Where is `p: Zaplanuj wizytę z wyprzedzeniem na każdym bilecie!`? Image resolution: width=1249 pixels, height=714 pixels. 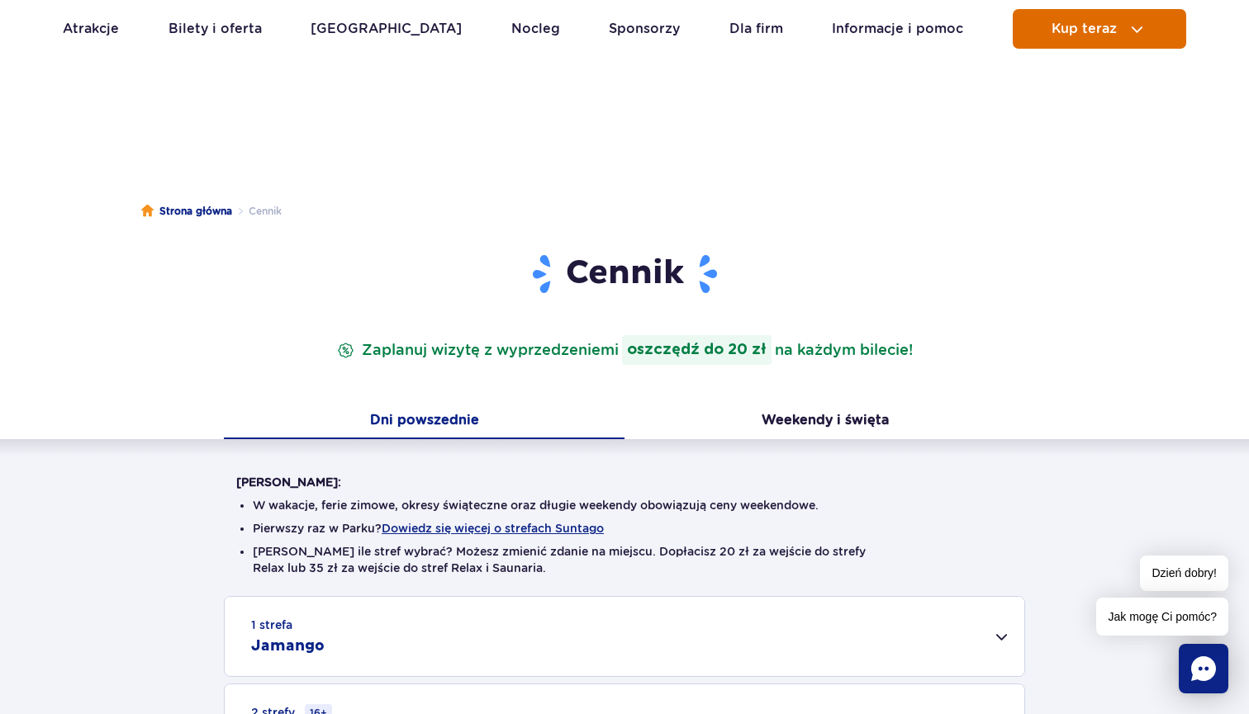
p: Zaplanuj wizytę z wyprzedzeniem na każdym bilecie! is located at coordinates (624, 350).